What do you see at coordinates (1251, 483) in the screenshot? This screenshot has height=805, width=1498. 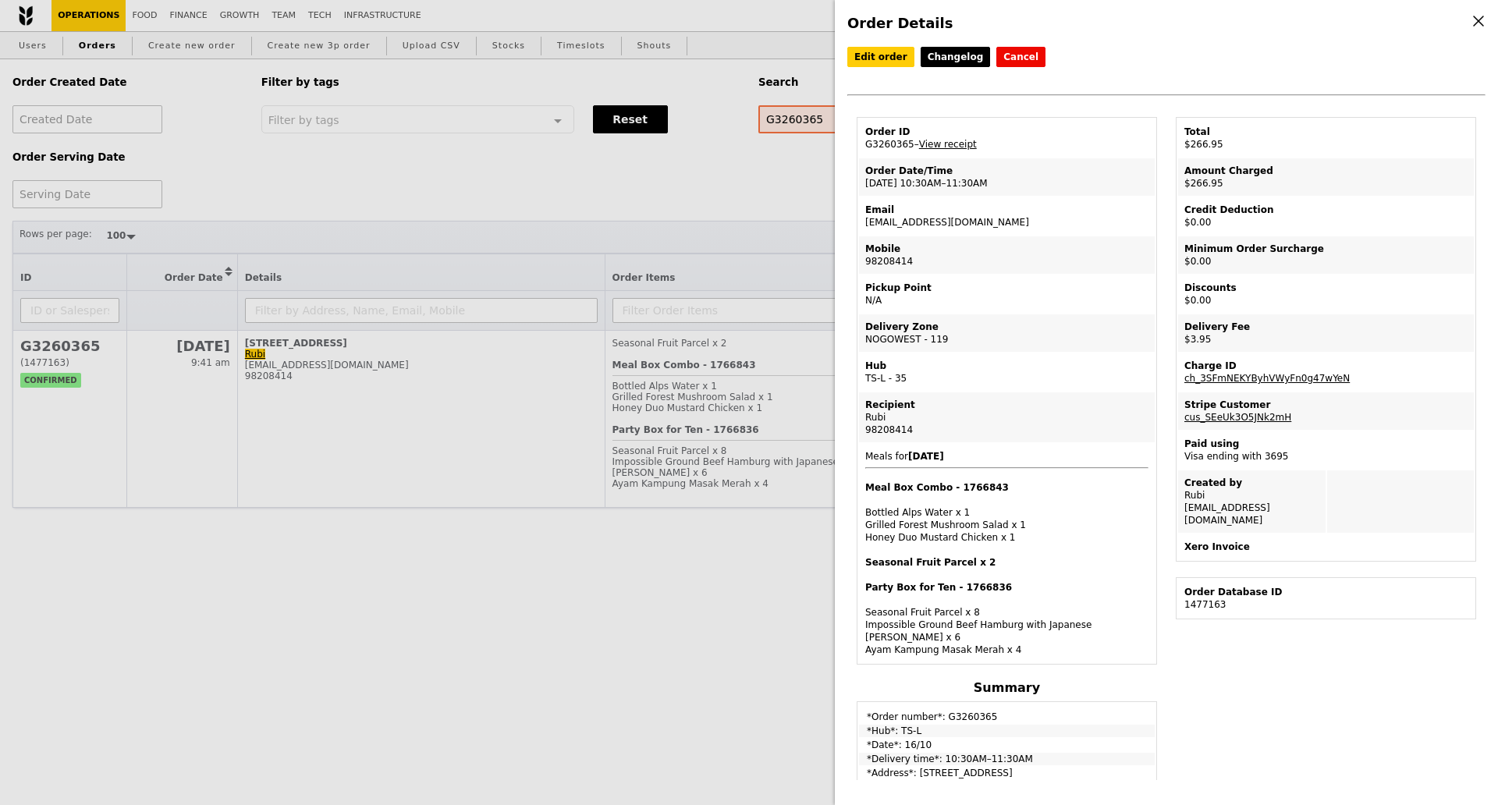 I see `div: Created by` at bounding box center [1251, 483].